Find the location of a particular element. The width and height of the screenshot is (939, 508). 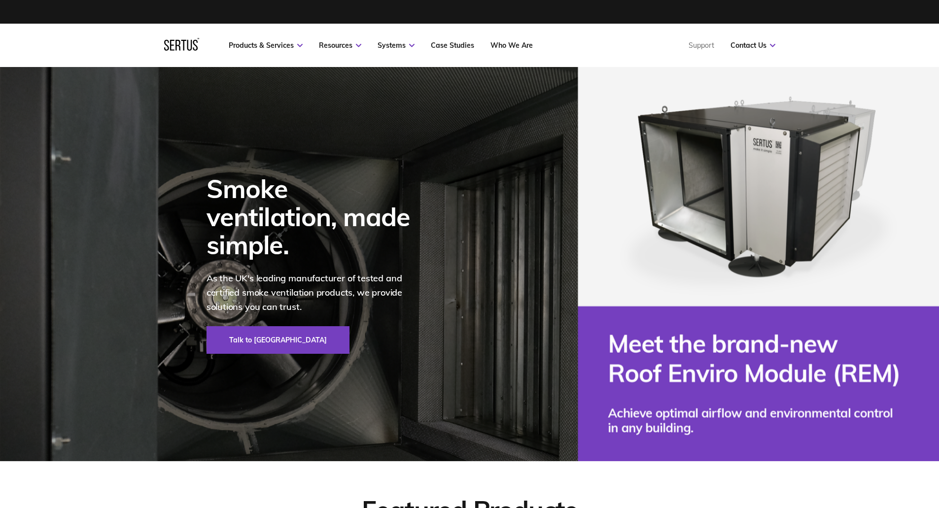

a: Resources is located at coordinates (340, 45).